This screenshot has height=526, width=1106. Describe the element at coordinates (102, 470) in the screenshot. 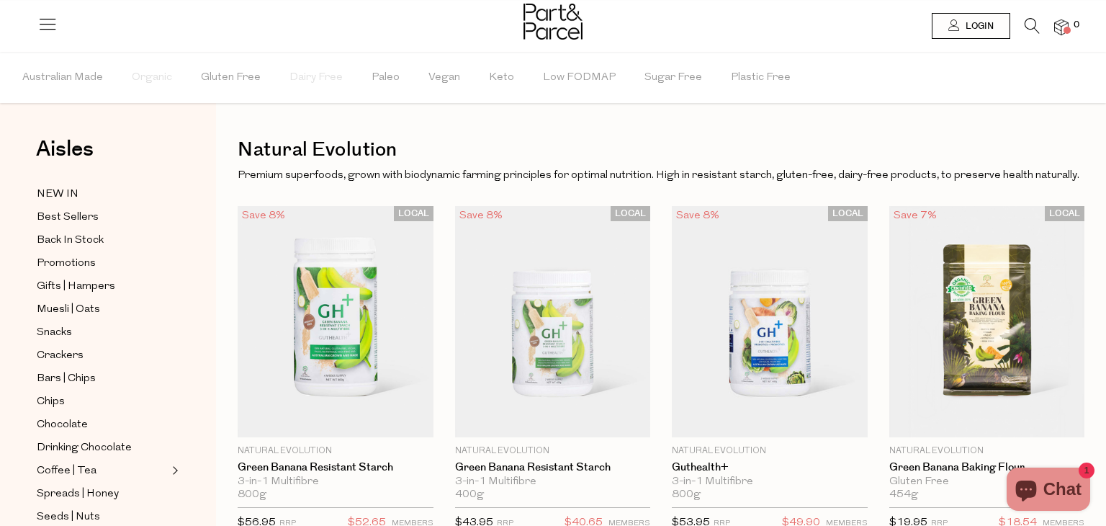

I see `a: Coffee | Tea` at that location.